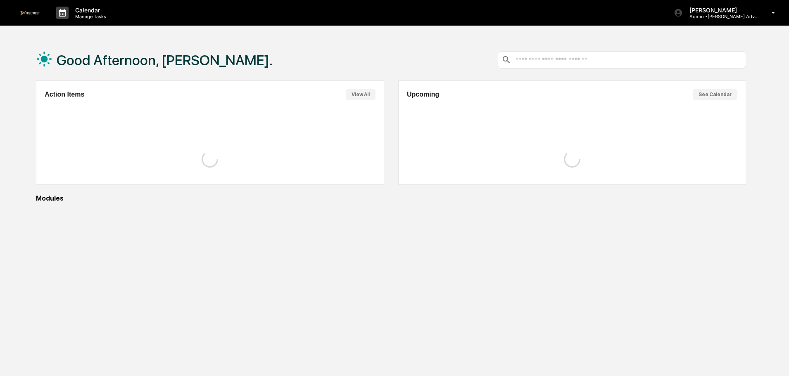 Image resolution: width=789 pixels, height=376 pixels. I want to click on a: View All, so click(361, 95).